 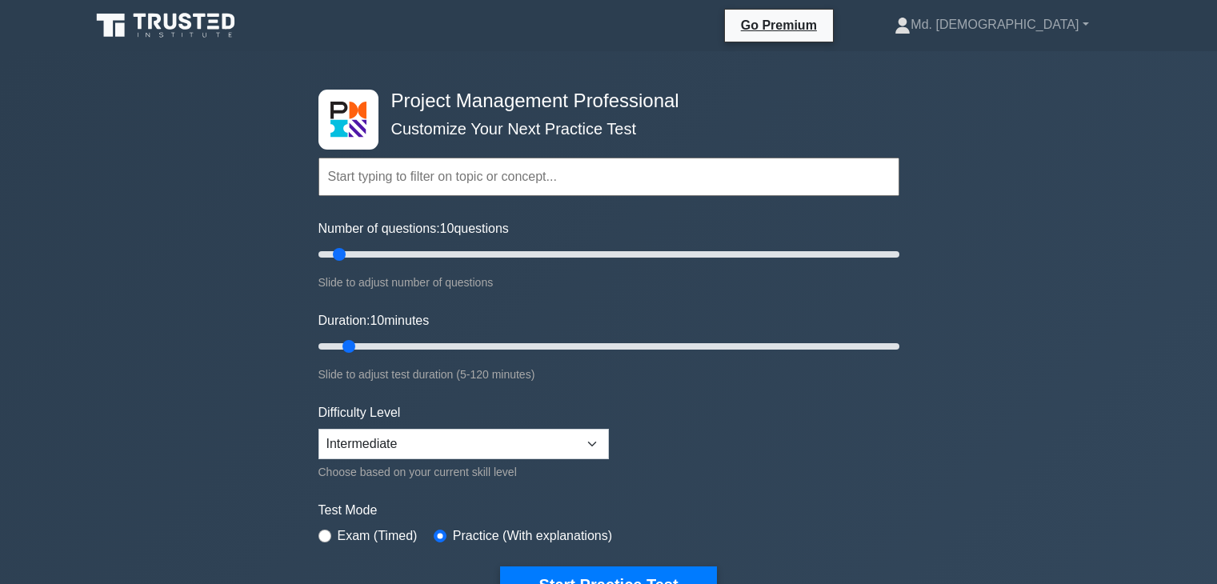 What do you see at coordinates (532, 536) in the screenshot?
I see `label: Practice (With explanations)` at bounding box center [532, 536].